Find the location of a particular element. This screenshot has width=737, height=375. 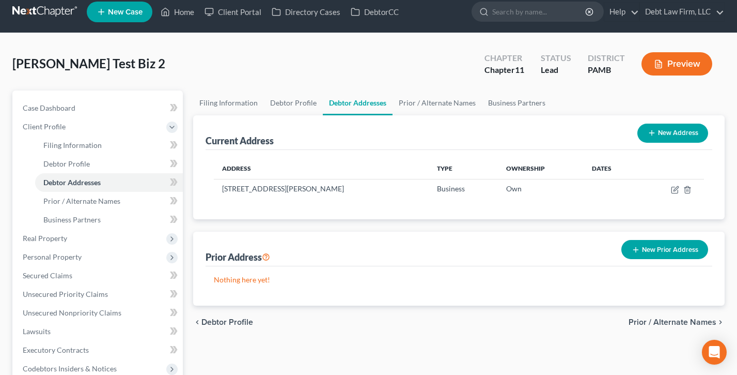

td: Own is located at coordinates (541, 189).